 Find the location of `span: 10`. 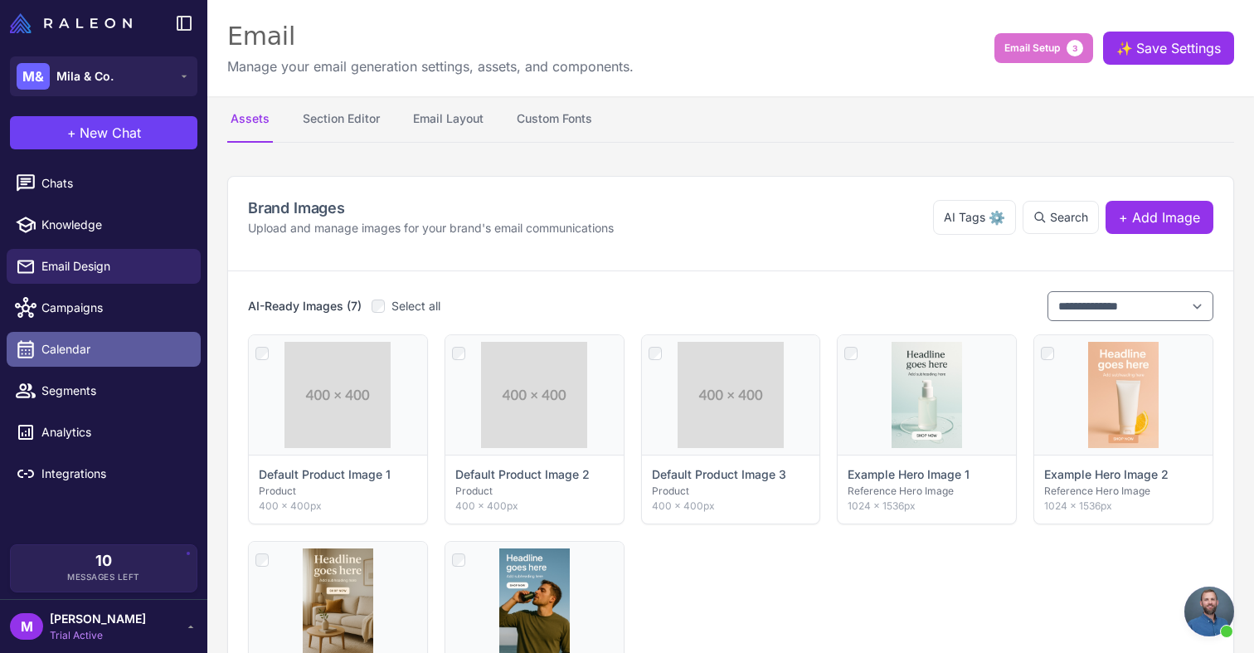

span: 10 is located at coordinates (104, 561).